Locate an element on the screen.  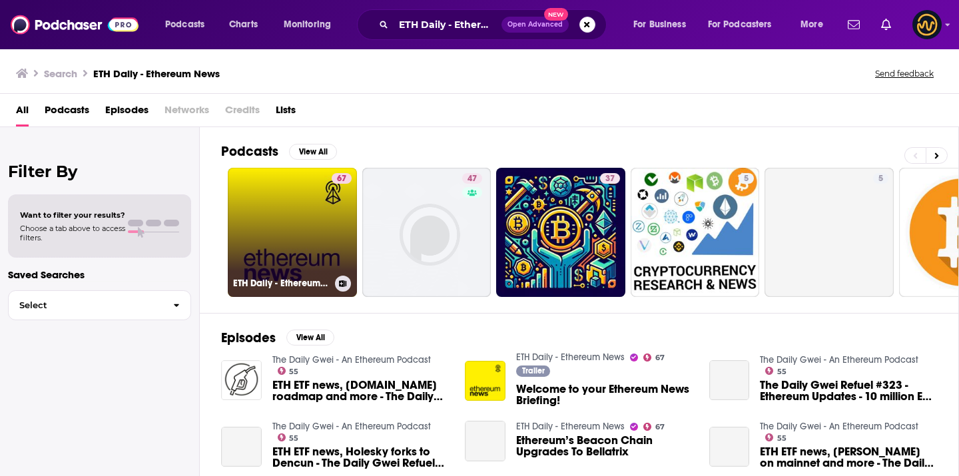
span: Episodes is located at coordinates (127, 113).